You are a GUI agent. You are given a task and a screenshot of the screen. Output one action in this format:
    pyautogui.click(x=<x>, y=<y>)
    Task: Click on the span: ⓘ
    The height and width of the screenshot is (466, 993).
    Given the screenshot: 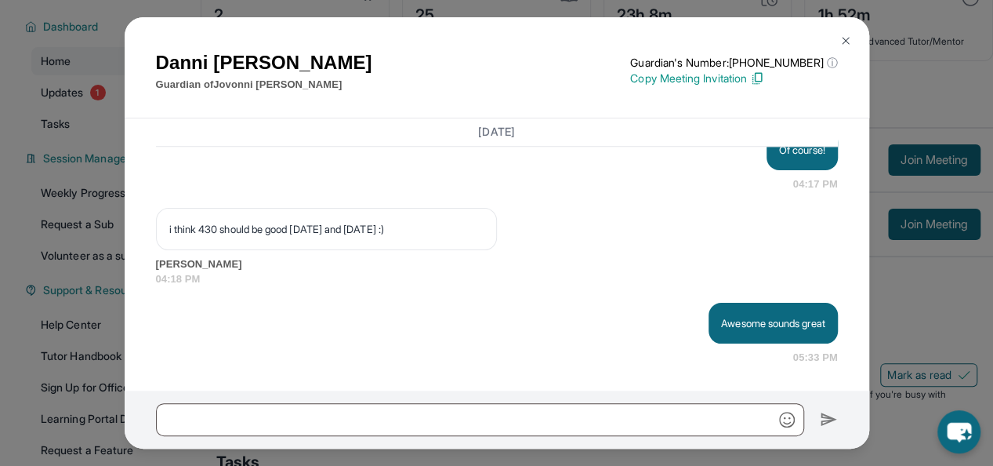 What is the action you would take?
    pyautogui.click(x=832, y=63)
    